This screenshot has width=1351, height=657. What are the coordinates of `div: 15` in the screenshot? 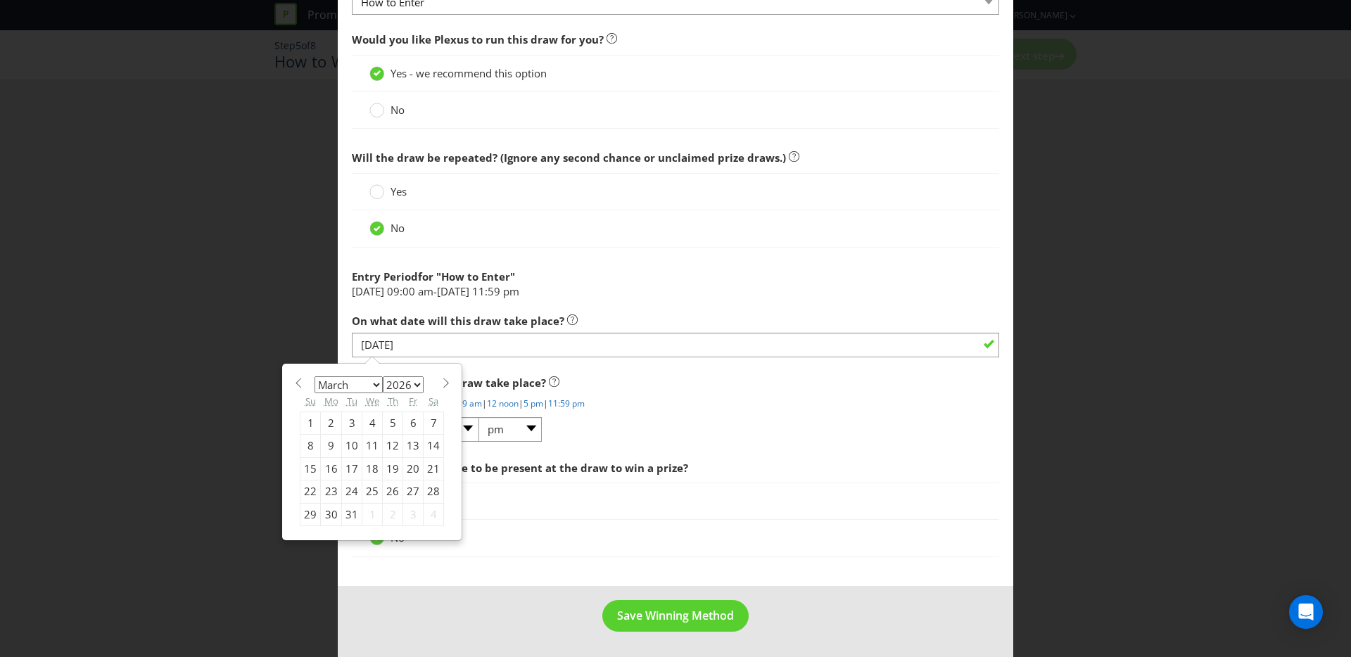 It's located at (310, 469).